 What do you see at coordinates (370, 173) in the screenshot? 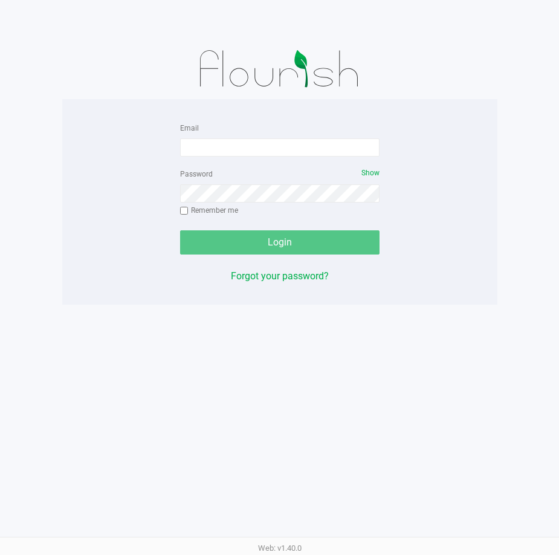
I see `span: Show` at bounding box center [370, 173].